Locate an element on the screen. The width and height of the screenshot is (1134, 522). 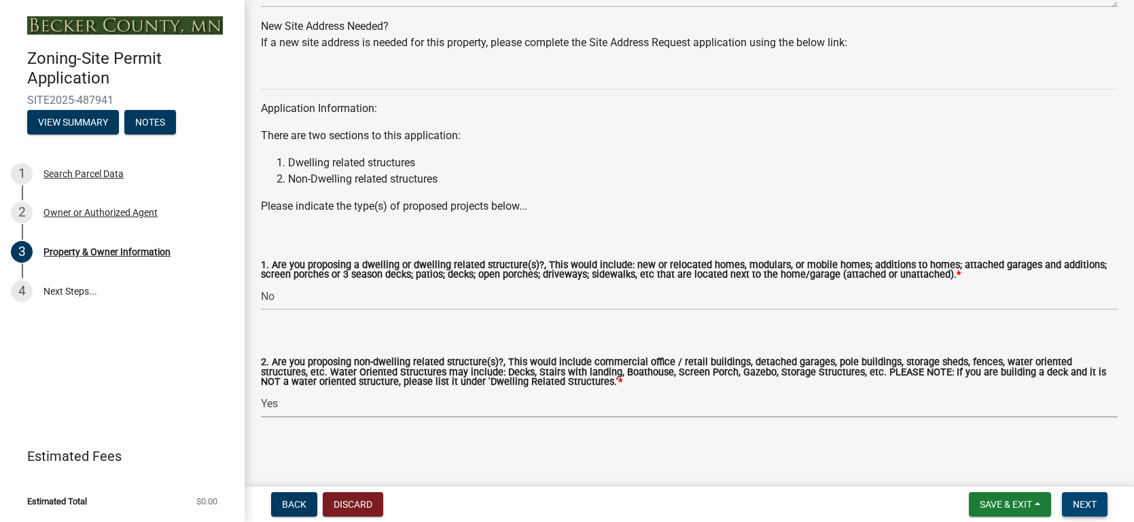
li: Dwelling related structures is located at coordinates (702, 163).